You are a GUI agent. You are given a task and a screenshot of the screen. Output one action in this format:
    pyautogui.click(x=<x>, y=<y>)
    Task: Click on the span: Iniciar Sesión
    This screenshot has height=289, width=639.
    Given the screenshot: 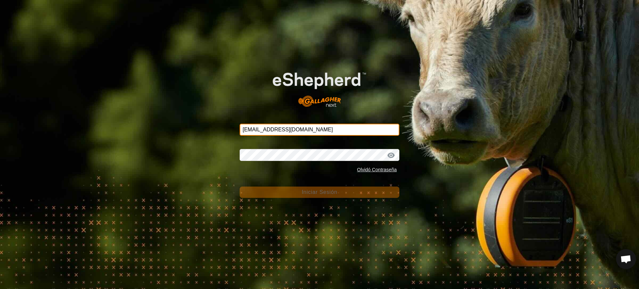 What is the action you would take?
    pyautogui.click(x=319, y=192)
    